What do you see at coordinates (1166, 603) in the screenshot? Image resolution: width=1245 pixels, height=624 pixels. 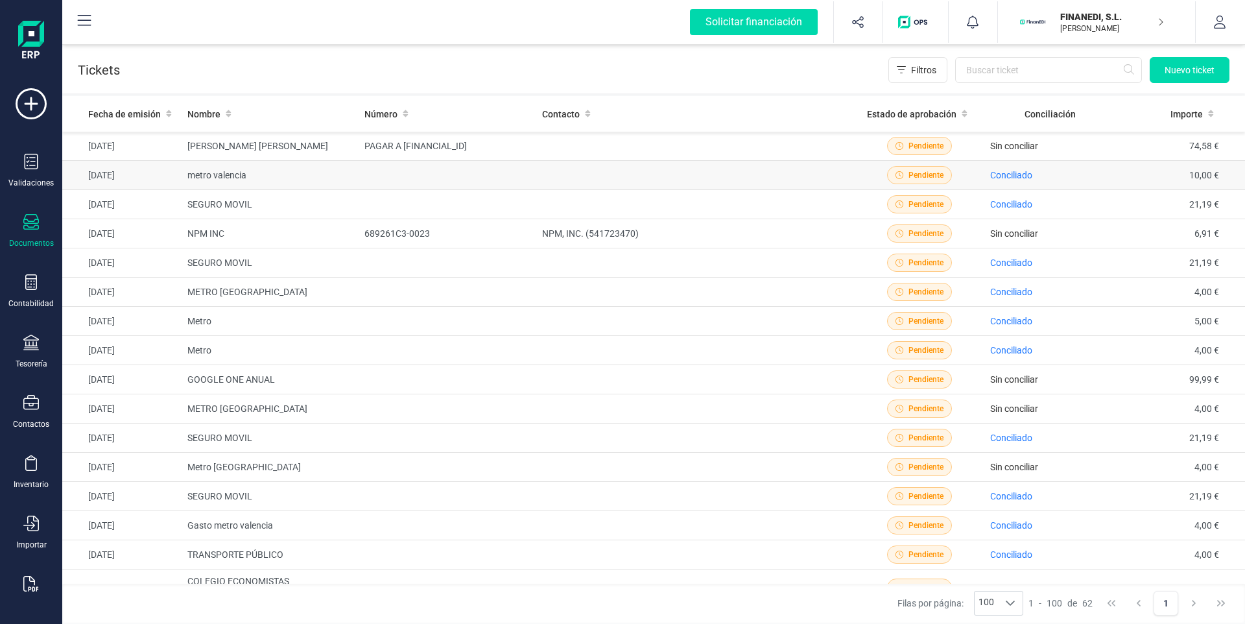 I see `button: Page 1` at bounding box center [1166, 603].